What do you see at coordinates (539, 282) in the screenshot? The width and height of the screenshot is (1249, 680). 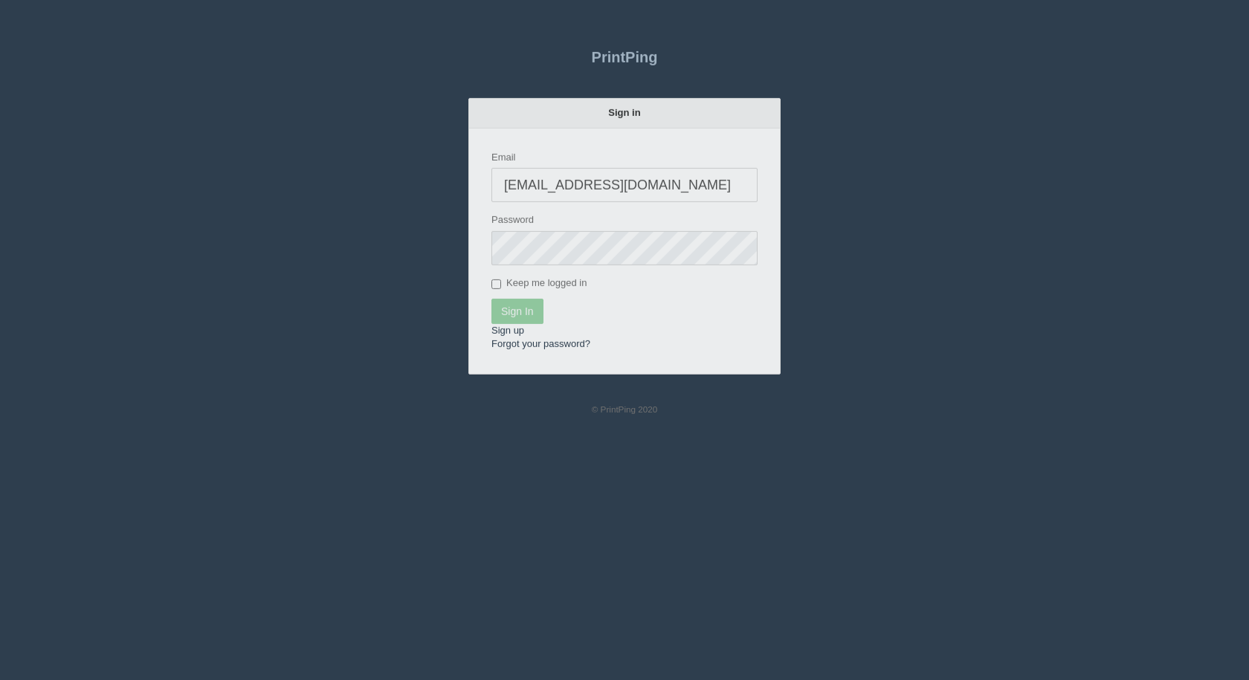 I see `label: Keep me logged in` at bounding box center [539, 282].